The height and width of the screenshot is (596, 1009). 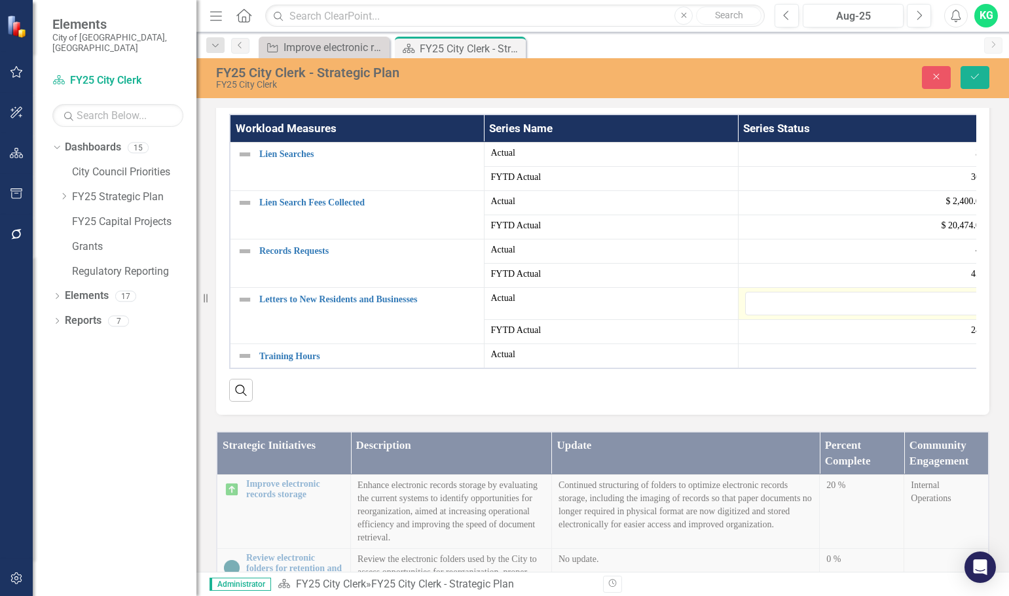 I want to click on a: FY25 Strategic Plan, so click(x=134, y=197).